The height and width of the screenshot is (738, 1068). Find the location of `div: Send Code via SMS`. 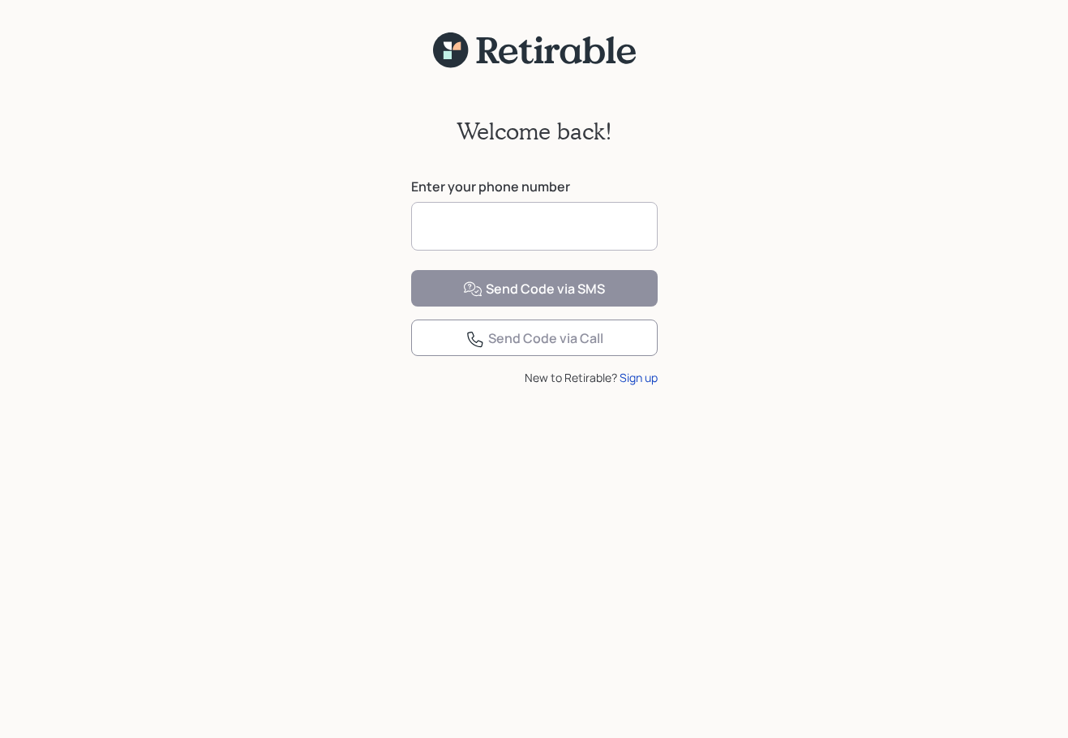

div: Send Code via SMS is located at coordinates (533, 289).